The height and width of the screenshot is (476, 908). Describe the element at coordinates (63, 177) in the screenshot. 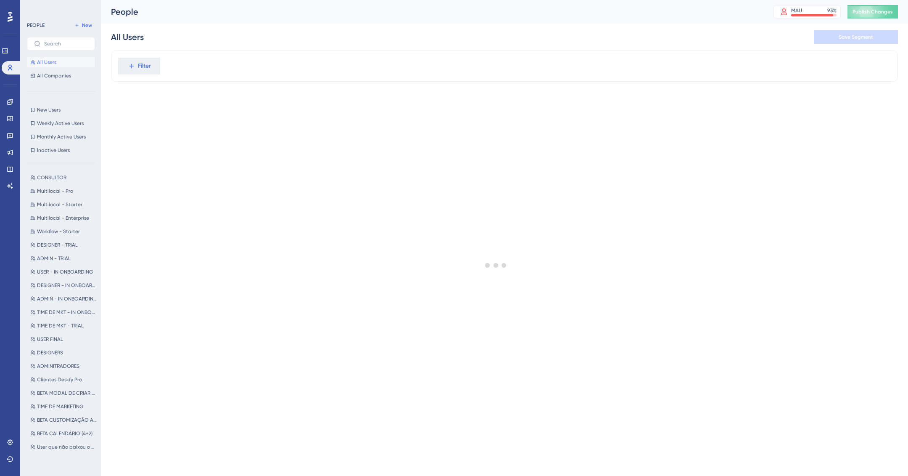

I see `button: CONSULTOR` at that location.